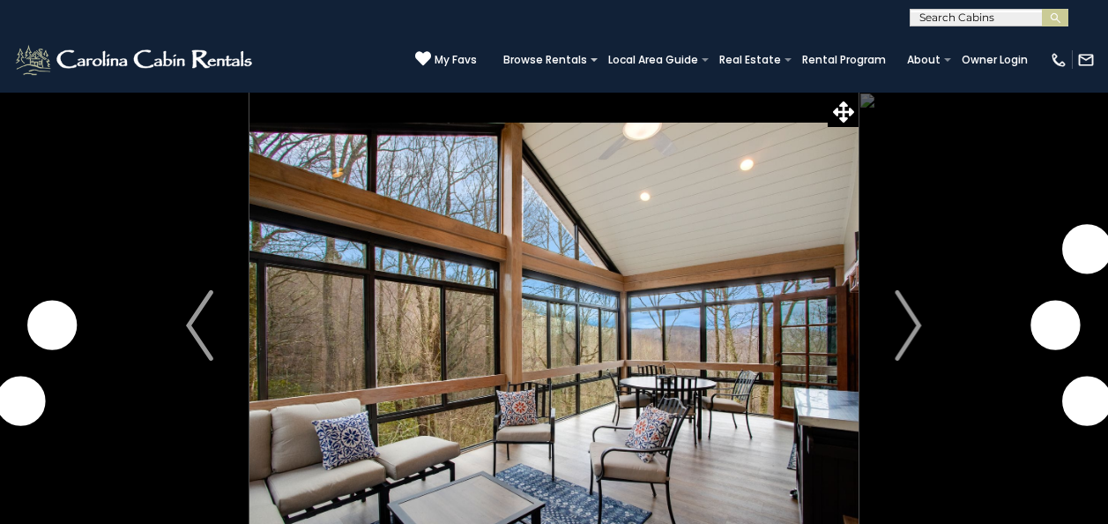 This screenshot has height=524, width=1108. I want to click on a: My Favs, so click(446, 59).